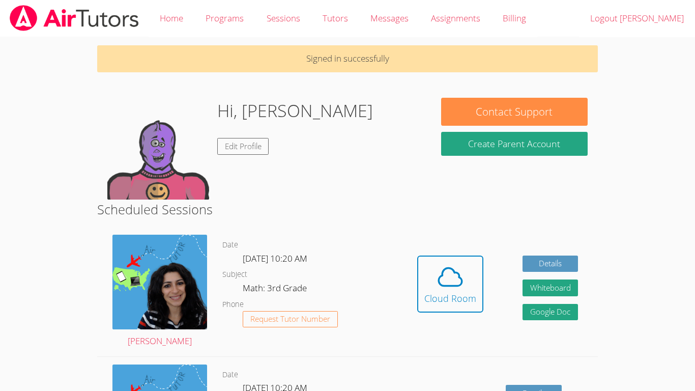 The image size is (695, 391). I want to click on button: Contact Support, so click(514, 111).